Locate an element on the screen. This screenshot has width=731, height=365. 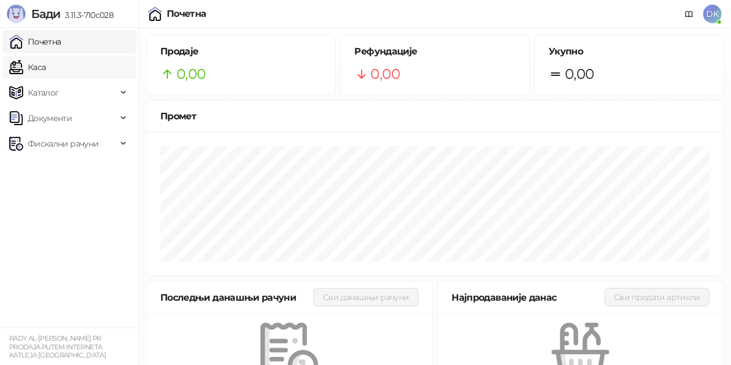
div: Последњи данашњи рачуни is located at coordinates (237, 297).